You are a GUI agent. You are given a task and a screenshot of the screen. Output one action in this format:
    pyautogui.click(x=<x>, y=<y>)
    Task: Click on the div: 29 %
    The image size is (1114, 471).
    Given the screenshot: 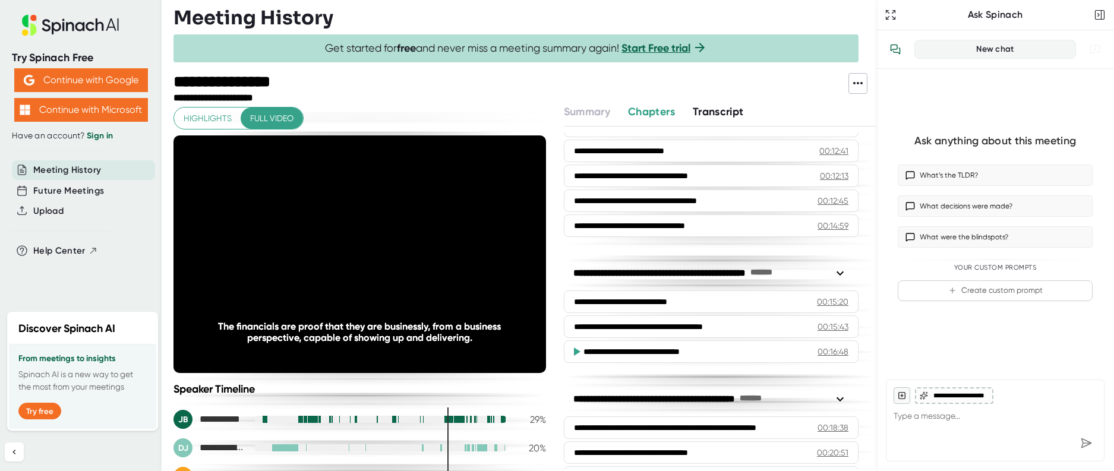 What is the action you would take?
    pyautogui.click(x=531, y=419)
    